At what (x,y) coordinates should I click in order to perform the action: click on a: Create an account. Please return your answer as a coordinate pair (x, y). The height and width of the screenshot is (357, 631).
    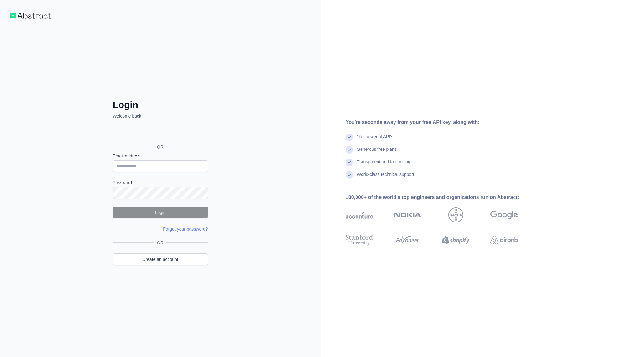
    Looking at the image, I should click on (160, 260).